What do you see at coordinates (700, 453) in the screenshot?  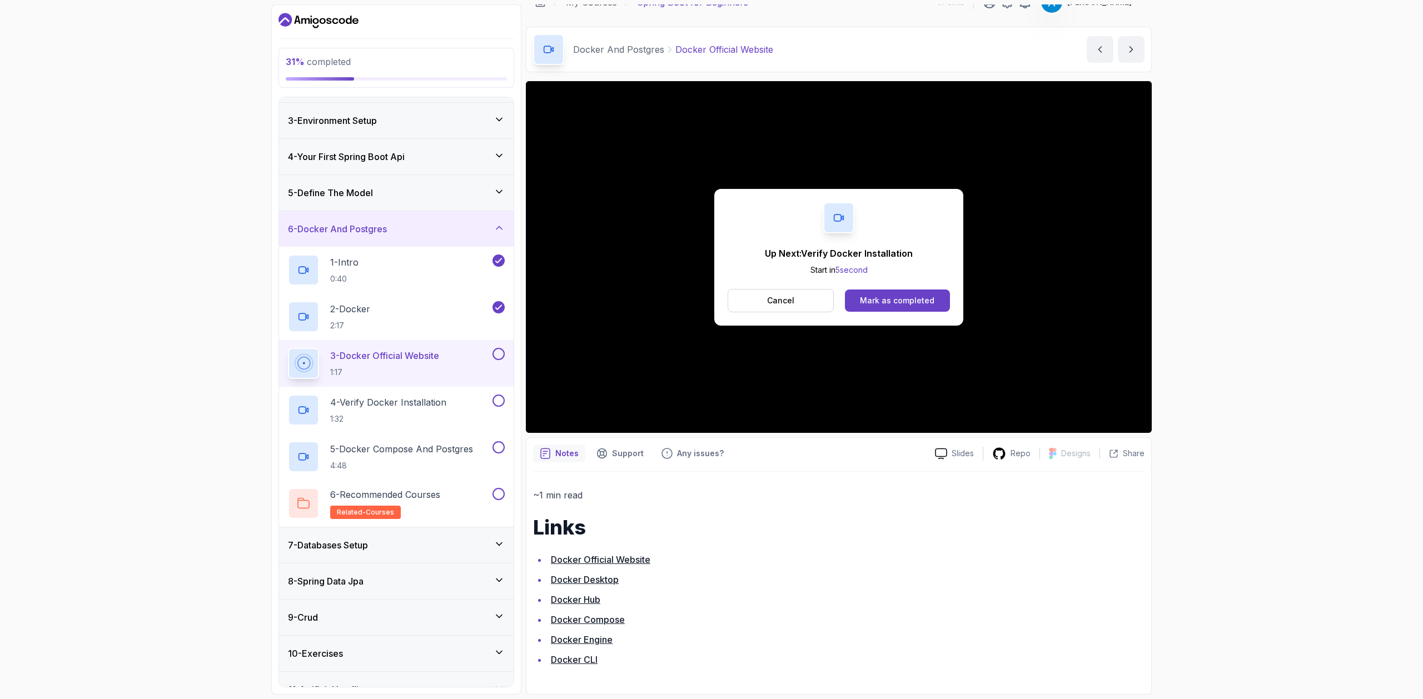 I see `p: Any issues?` at bounding box center [700, 453].